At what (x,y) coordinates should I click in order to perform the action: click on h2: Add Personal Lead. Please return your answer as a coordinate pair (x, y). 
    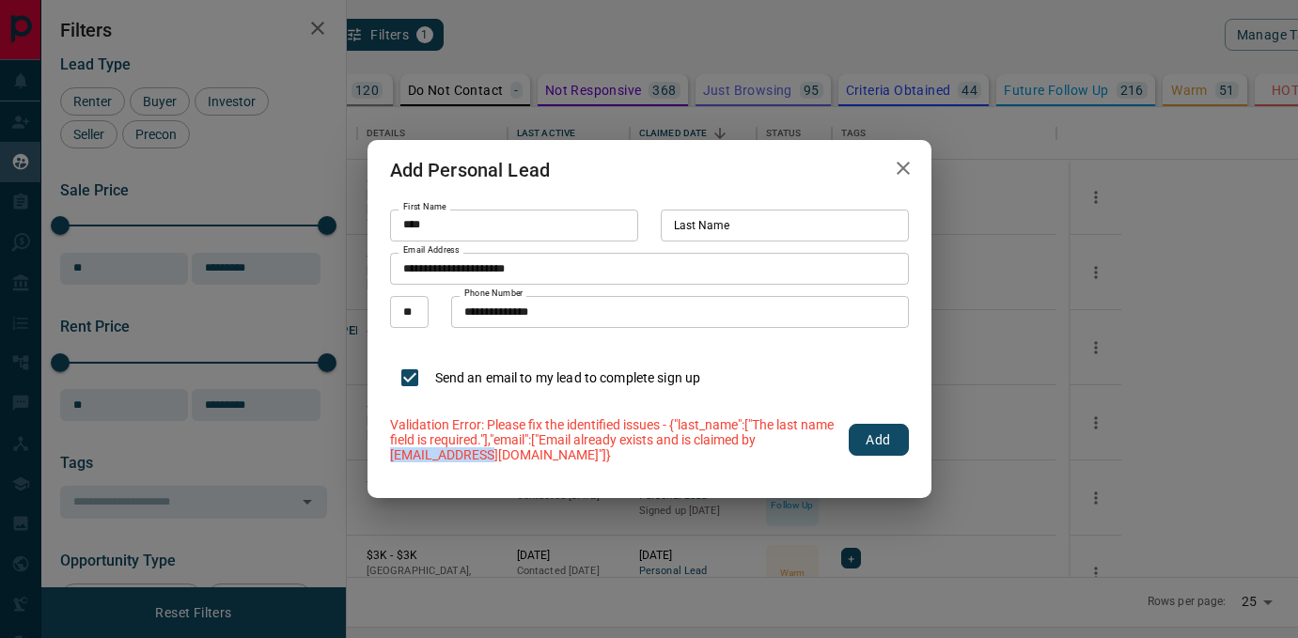
    Looking at the image, I should click on (470, 170).